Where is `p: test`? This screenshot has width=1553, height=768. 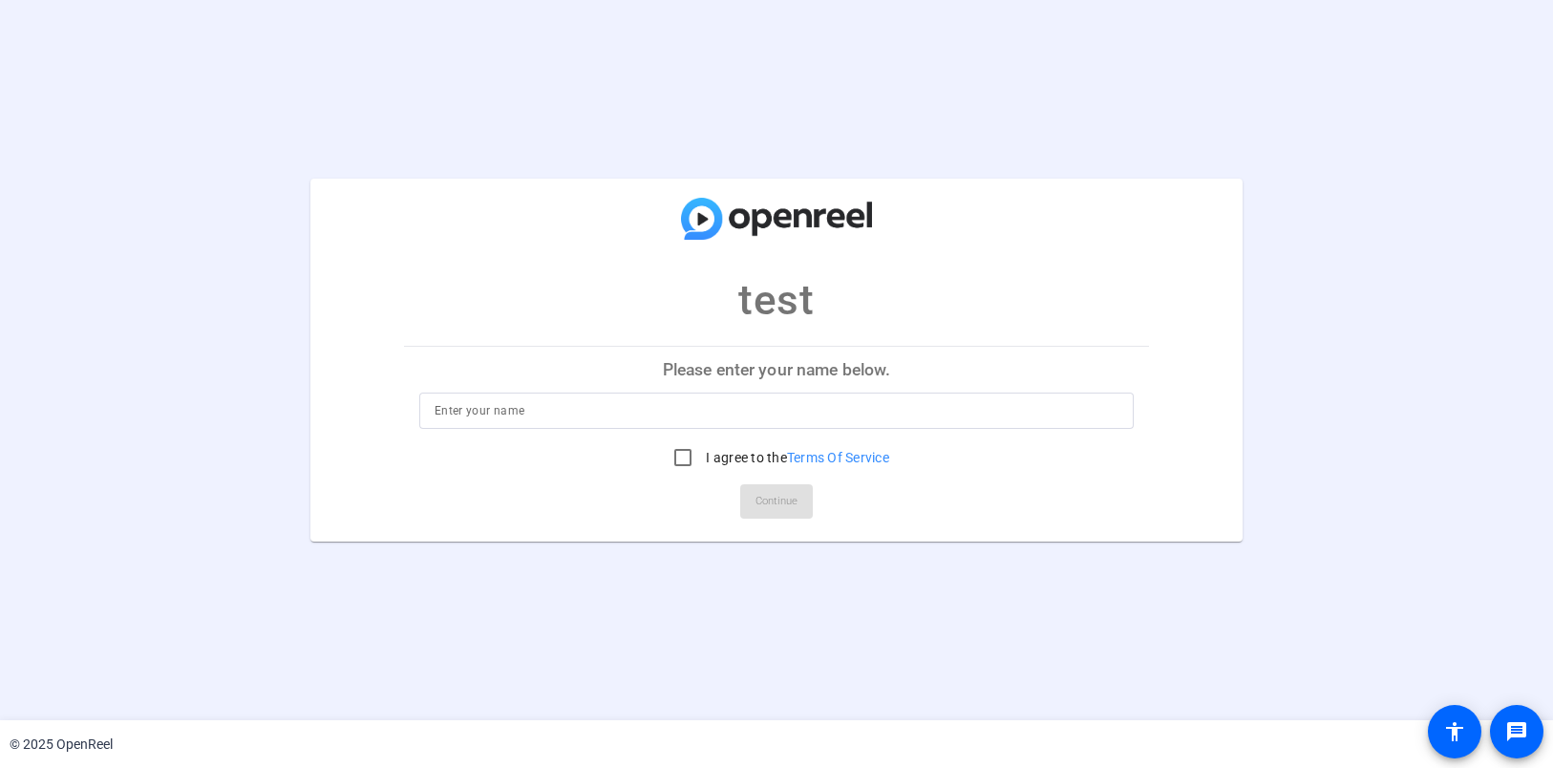 p: test is located at coordinates (775, 300).